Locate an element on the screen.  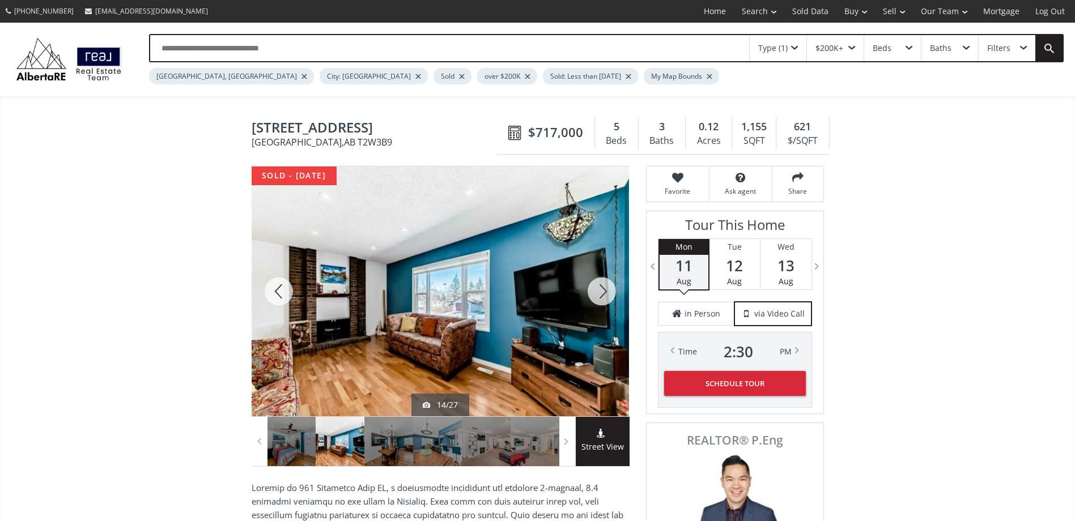
div: $/SQFT is located at coordinates (802, 141).